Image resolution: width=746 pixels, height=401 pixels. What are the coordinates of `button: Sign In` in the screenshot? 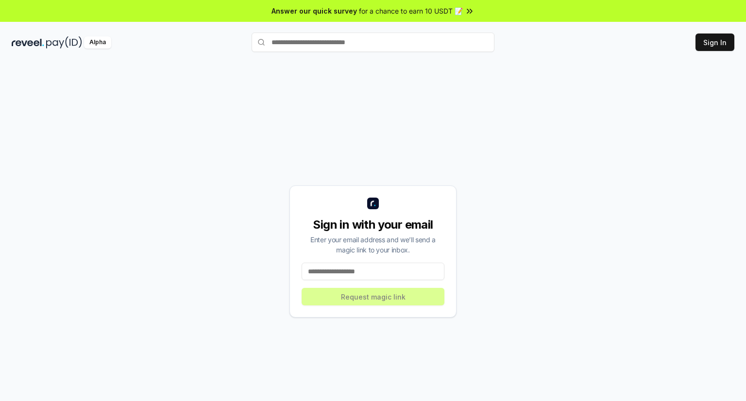 It's located at (715, 42).